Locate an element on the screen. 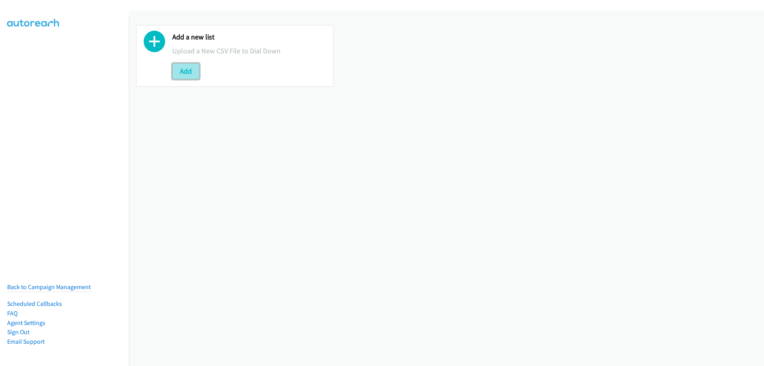 This screenshot has height=366, width=764. h2: Add a new list is located at coordinates (249, 37).